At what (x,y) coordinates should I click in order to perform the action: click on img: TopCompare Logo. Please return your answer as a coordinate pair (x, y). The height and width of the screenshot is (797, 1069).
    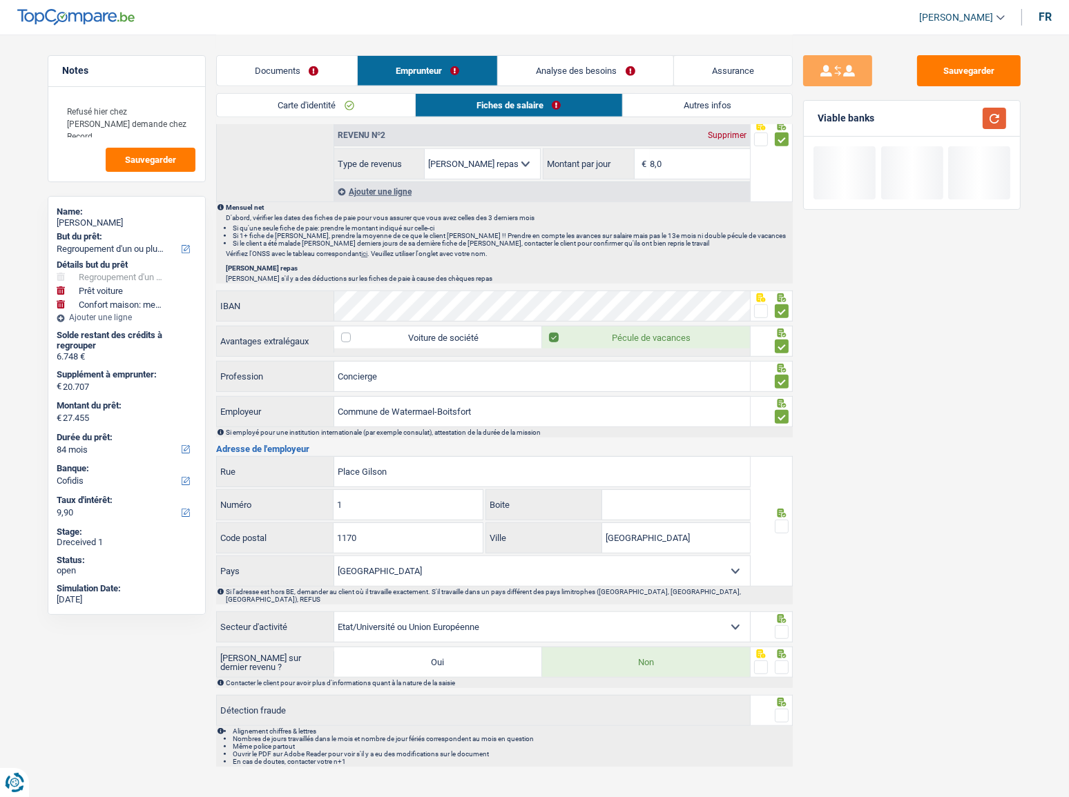
    Looking at the image, I should click on (76, 17).